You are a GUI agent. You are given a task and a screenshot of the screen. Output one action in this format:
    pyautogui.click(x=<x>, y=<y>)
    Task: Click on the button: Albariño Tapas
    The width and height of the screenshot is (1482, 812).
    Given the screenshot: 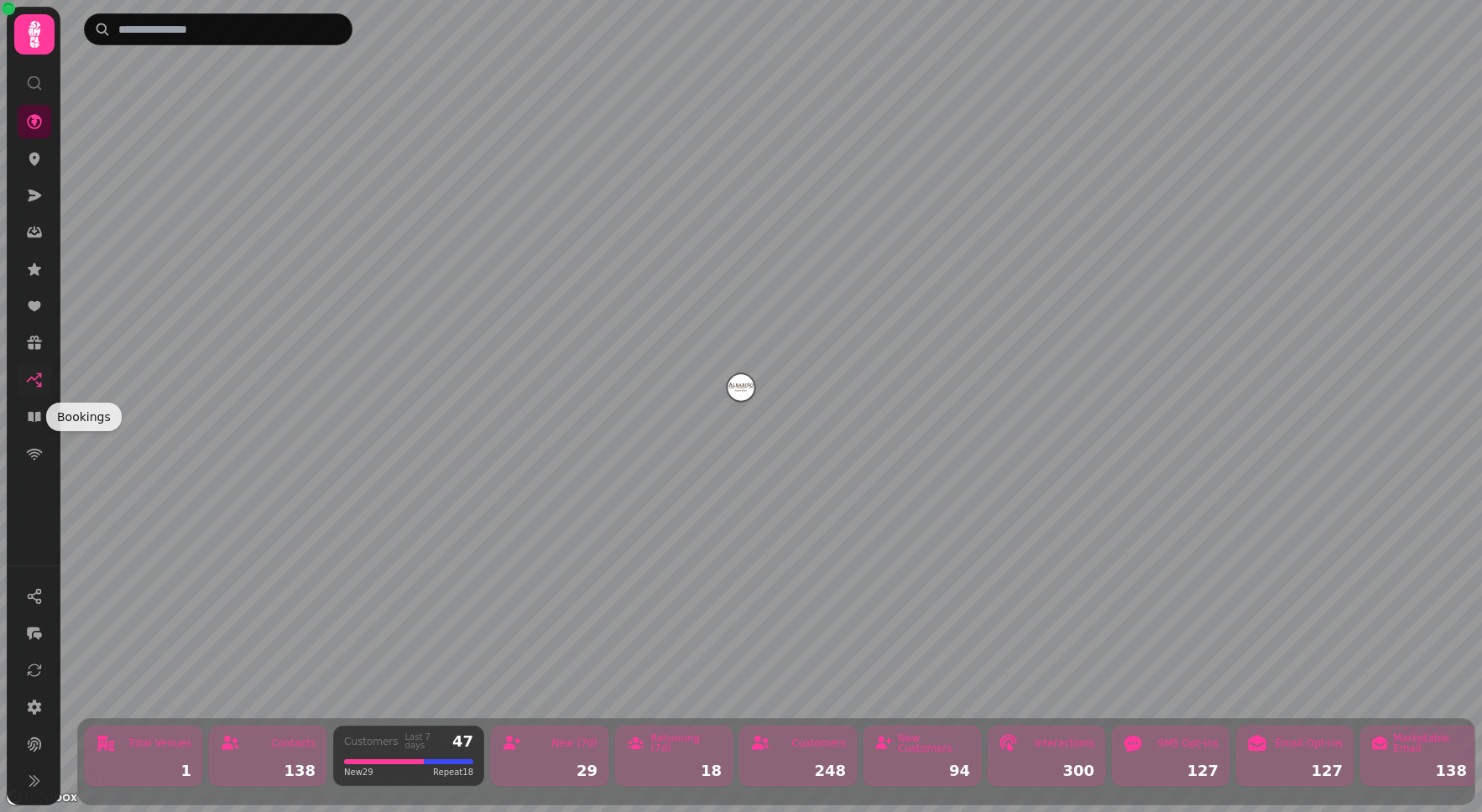 What is the action you would take?
    pyautogui.click(x=741, y=388)
    